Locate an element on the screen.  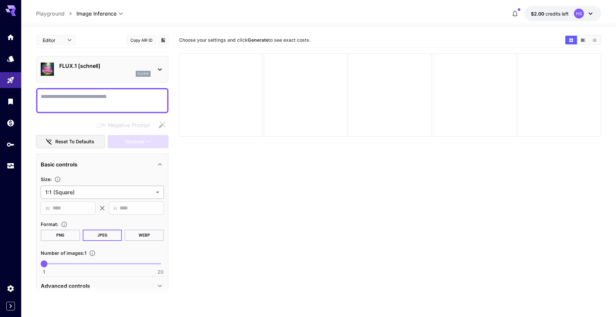
div: Home is located at coordinates (11, 37).